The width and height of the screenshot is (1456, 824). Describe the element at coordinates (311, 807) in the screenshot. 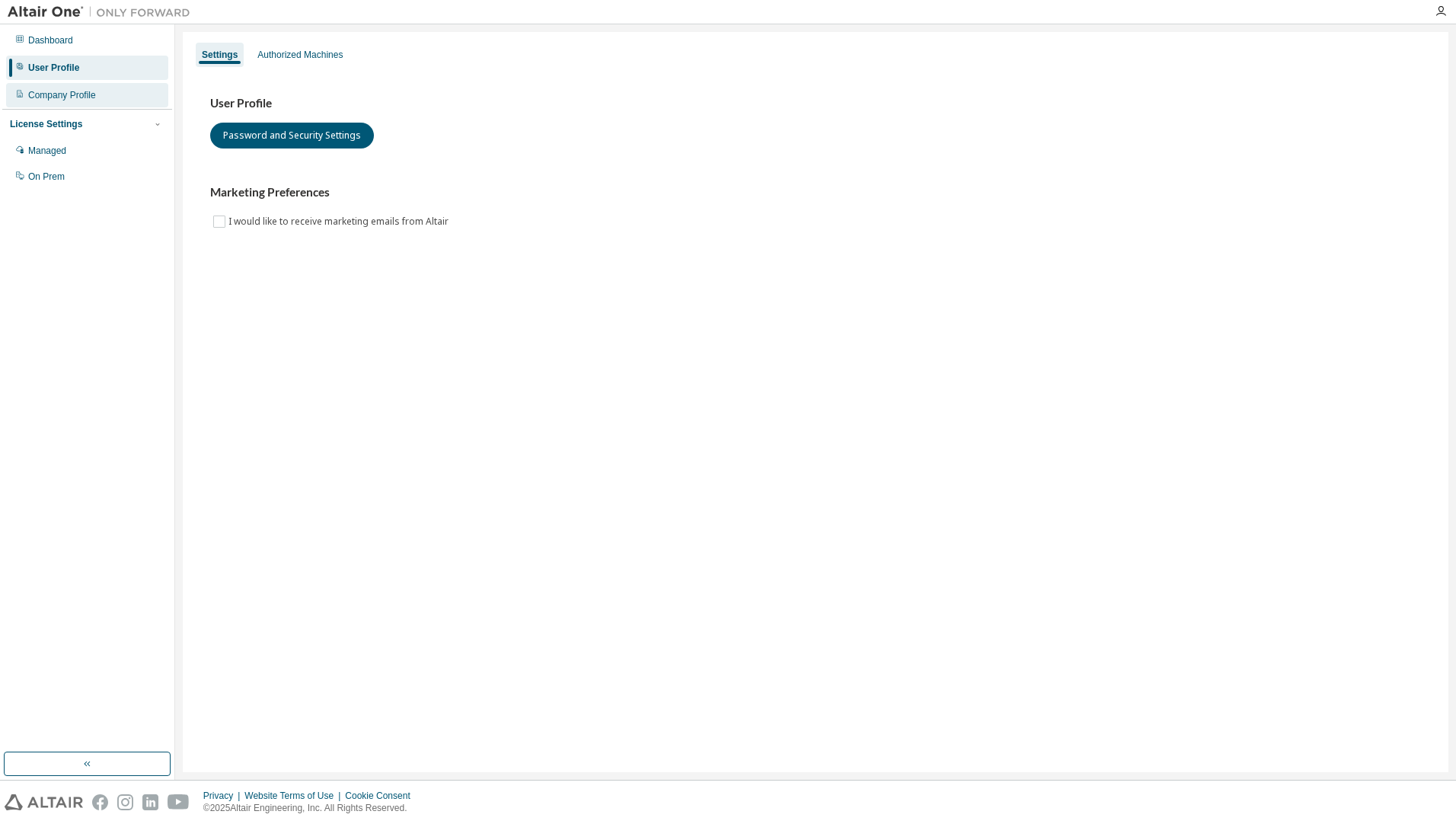

I see `p: © 2025 Altair Engineering, Inc. All Rights Reserved.` at that location.